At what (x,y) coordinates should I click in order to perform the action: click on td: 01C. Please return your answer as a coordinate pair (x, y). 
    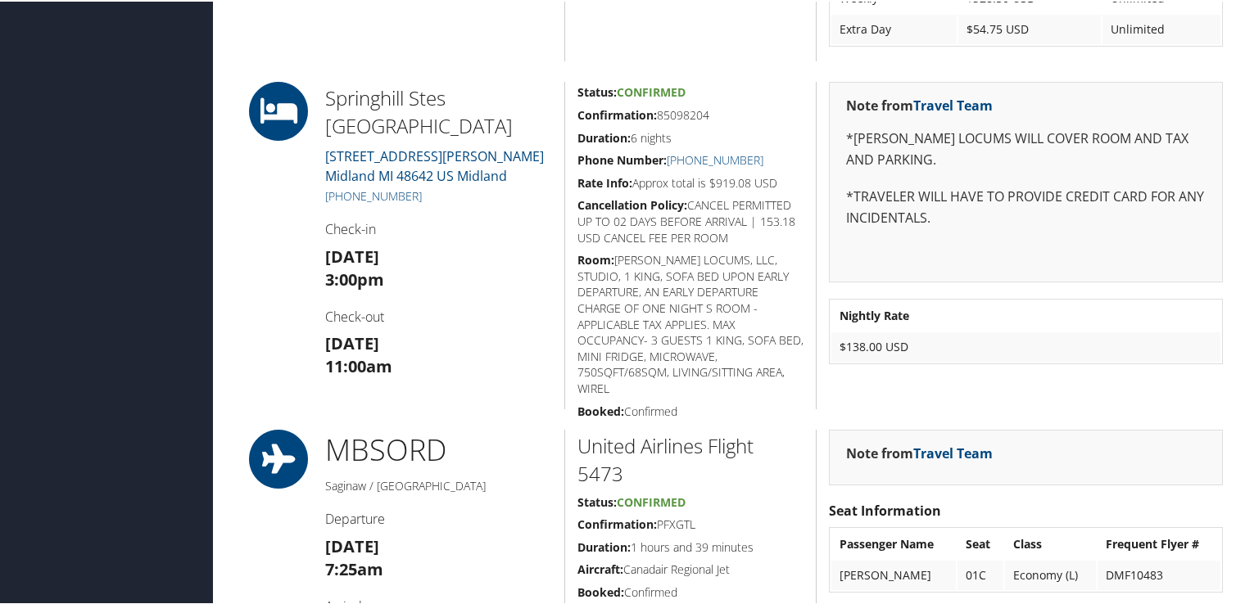
    Looking at the image, I should click on (980, 574).